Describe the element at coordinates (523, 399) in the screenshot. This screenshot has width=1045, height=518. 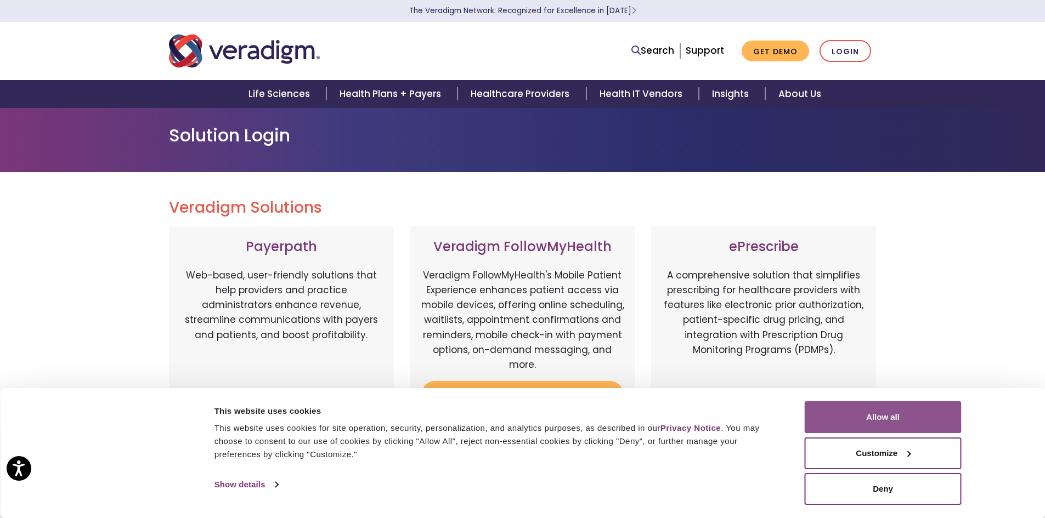
I see `a: Login to Veradigm FollowMyHealth` at that location.